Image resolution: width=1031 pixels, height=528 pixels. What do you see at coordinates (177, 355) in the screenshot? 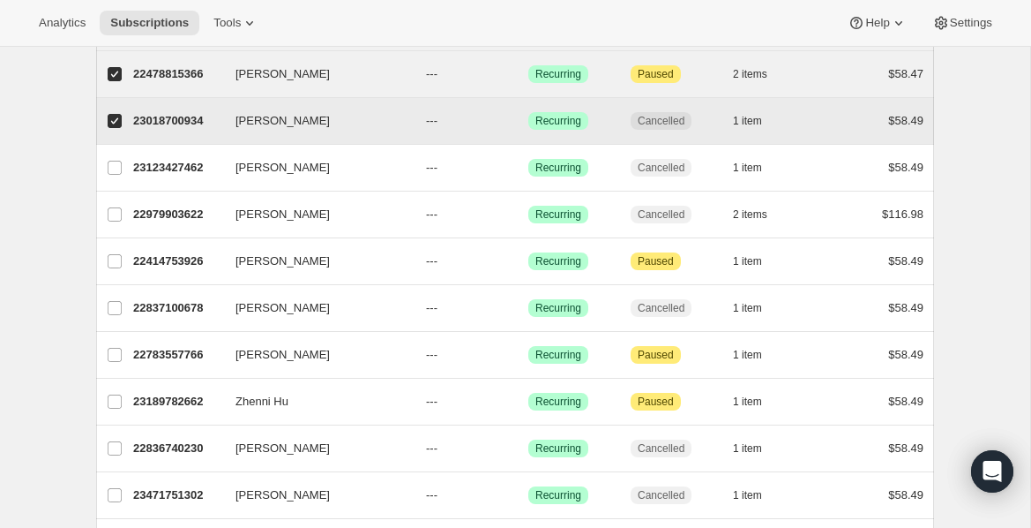
I see `p: 22783557766` at bounding box center [177, 355].